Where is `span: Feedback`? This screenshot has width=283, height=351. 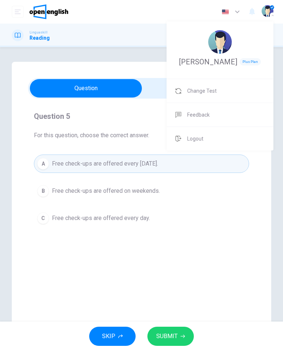
span: Feedback is located at coordinates (198, 115).